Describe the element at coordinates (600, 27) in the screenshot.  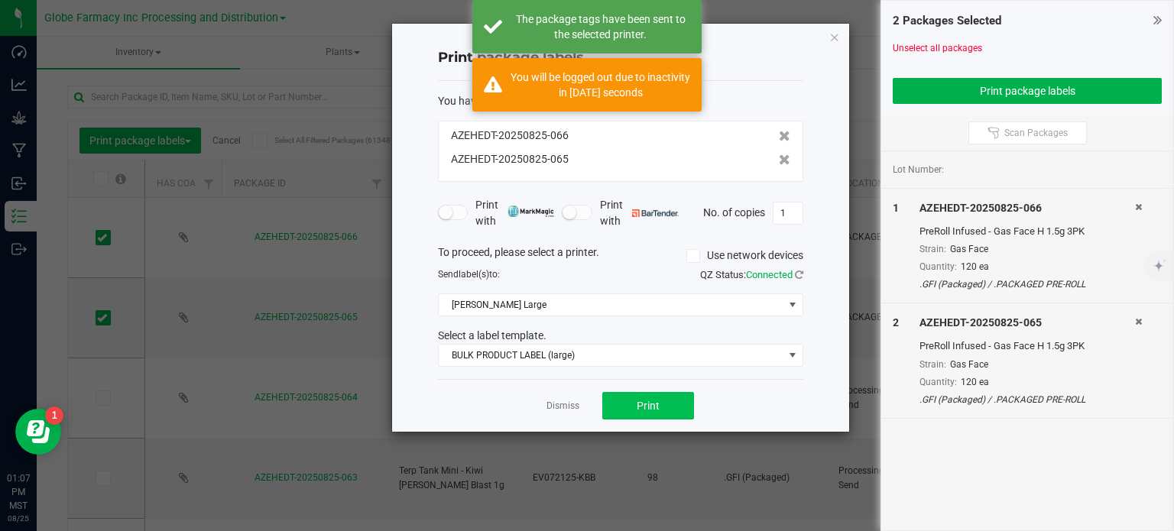
I see `div: The package tags have been sent to the selected printer.` at that location.